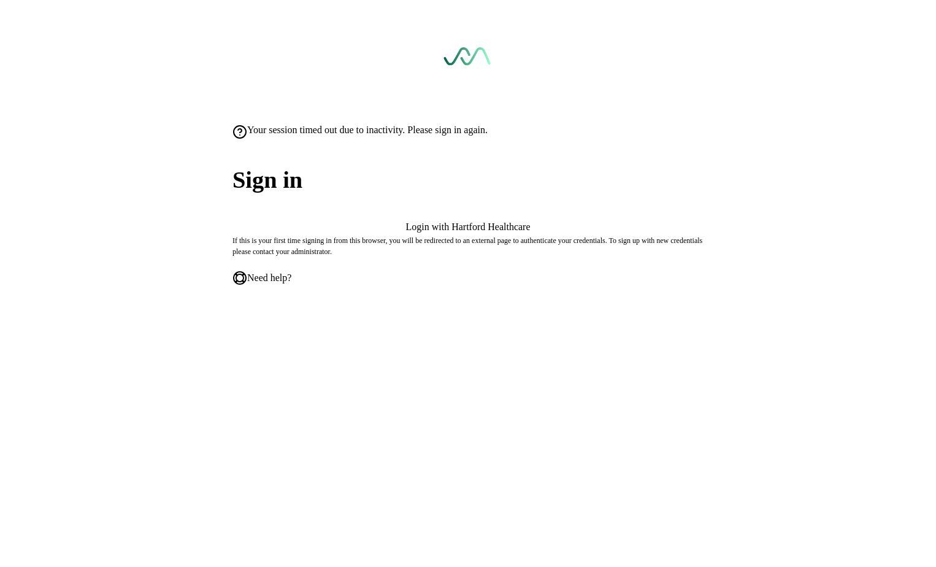 The image size is (936, 567). I want to click on a: Need help?, so click(262, 278).